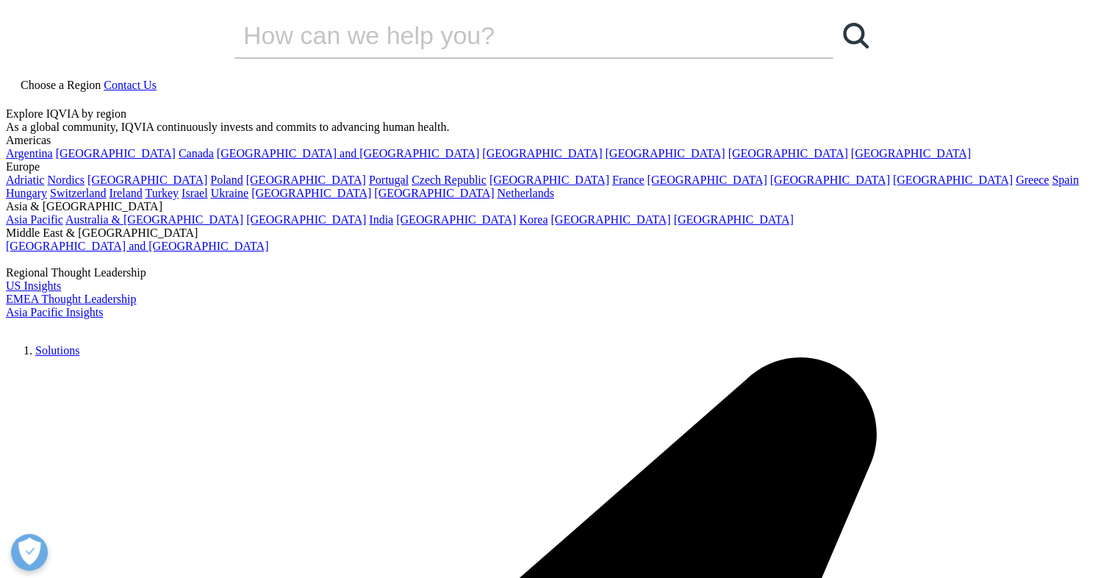 The image size is (1112, 578). I want to click on a: US Insights, so click(33, 285).